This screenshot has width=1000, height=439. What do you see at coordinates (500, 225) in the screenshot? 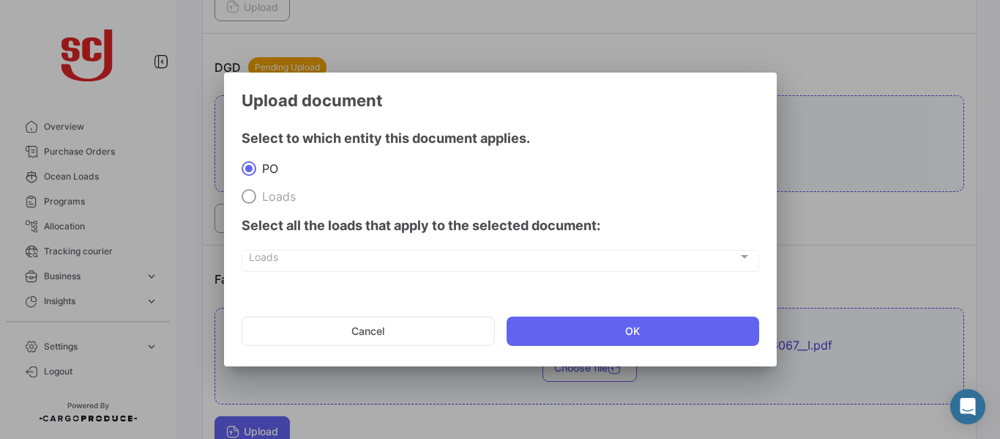
I see `h4: Select all the loads that apply to the selected document:` at bounding box center [500, 225].